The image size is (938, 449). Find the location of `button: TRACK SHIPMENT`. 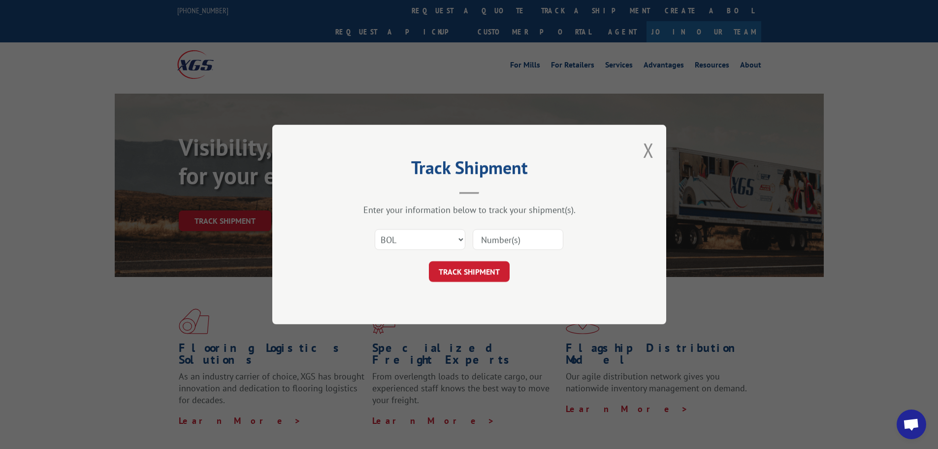

button: TRACK SHIPMENT is located at coordinates (469, 271).